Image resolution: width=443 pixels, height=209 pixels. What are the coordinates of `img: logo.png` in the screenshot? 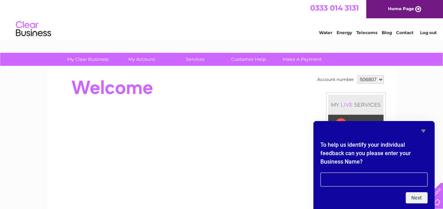 It's located at (33, 29).